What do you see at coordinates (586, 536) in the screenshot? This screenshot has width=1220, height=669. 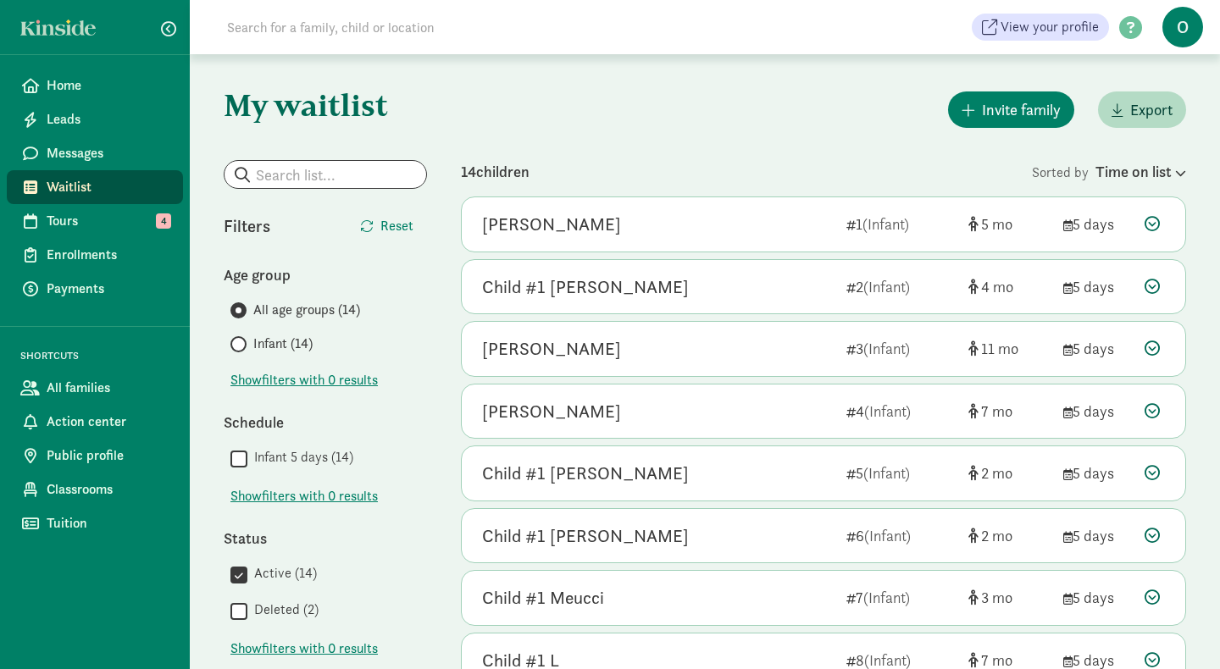 I see `div: Child #1 Williams` at bounding box center [586, 536].